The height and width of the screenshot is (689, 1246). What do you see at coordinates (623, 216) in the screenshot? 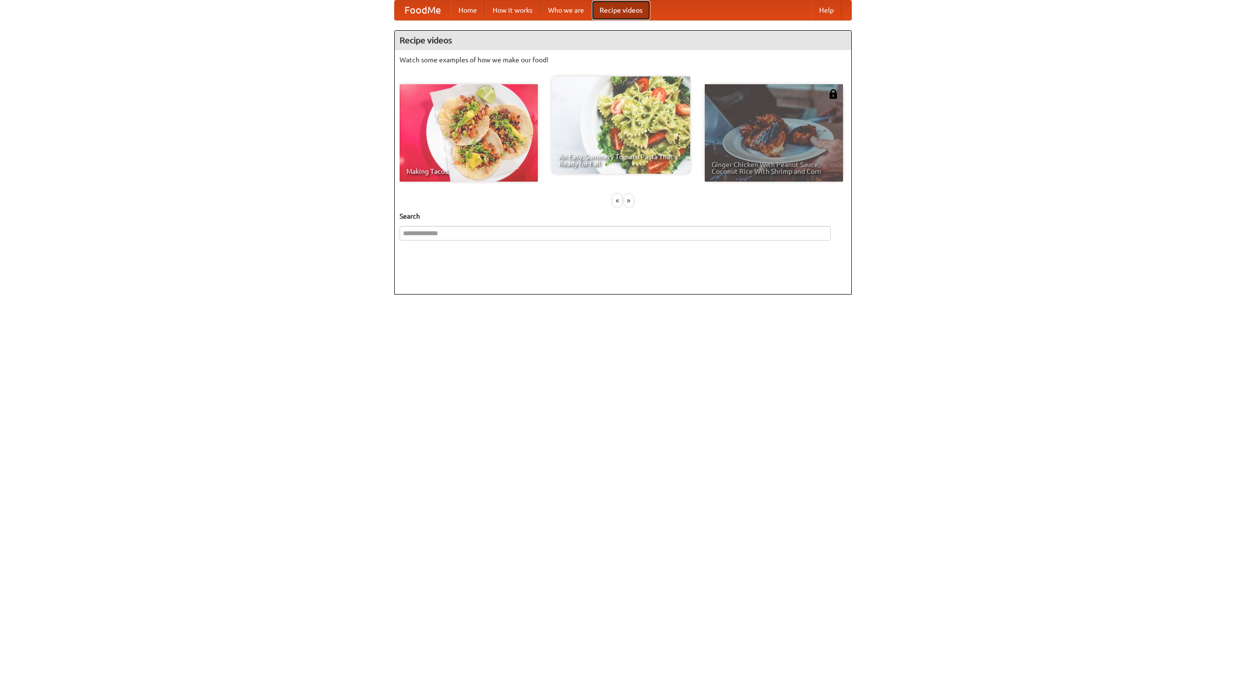
I see `h5: Search` at bounding box center [623, 216].